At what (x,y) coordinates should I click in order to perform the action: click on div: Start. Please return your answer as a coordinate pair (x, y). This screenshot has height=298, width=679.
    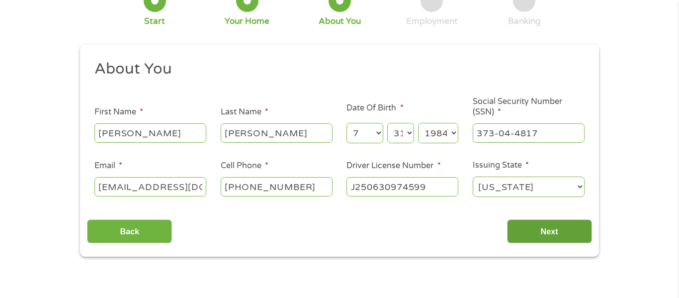
    Looking at the image, I should click on (154, 21).